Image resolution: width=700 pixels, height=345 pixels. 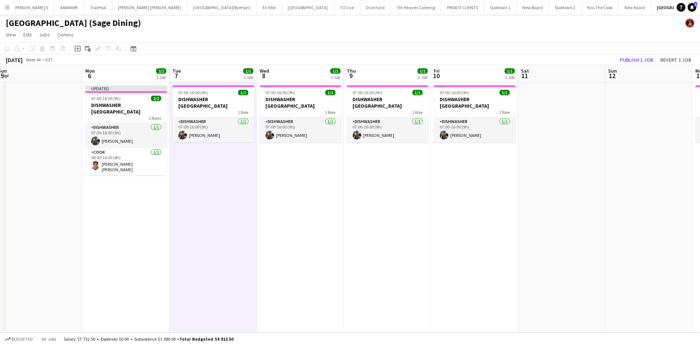 I want to click on button: TrailHub, so click(x=98, y=7).